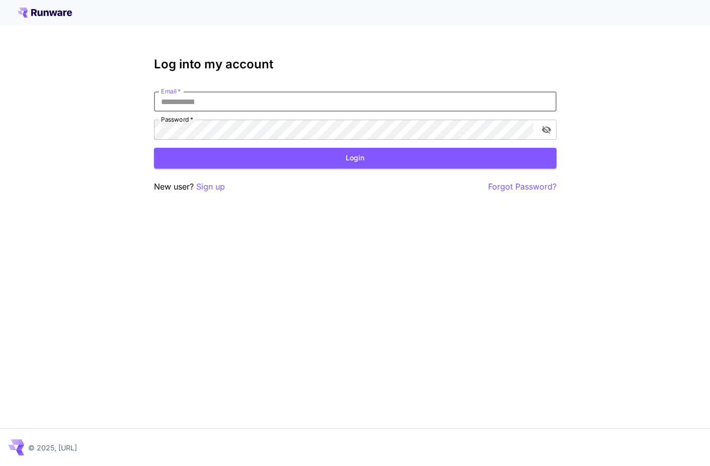  What do you see at coordinates (522, 187) in the screenshot?
I see `button: Forgot Password?` at bounding box center [522, 187].